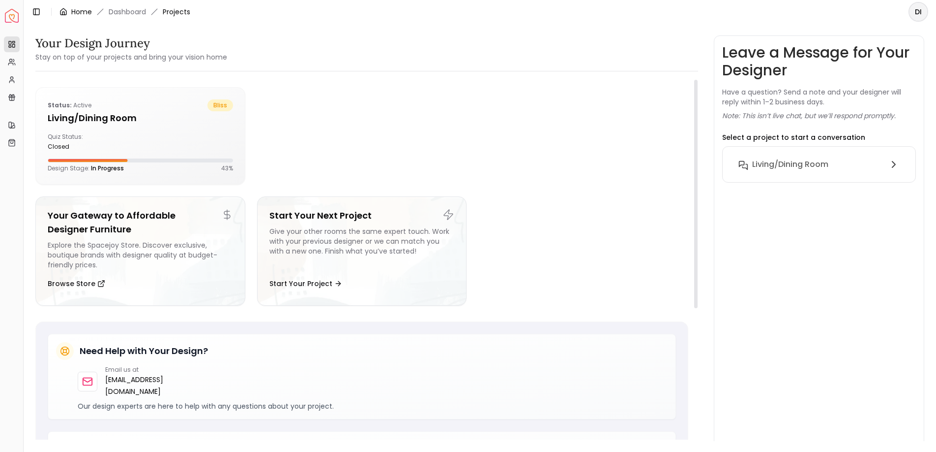 The image size is (936, 452). I want to click on span: DI, so click(919, 12).